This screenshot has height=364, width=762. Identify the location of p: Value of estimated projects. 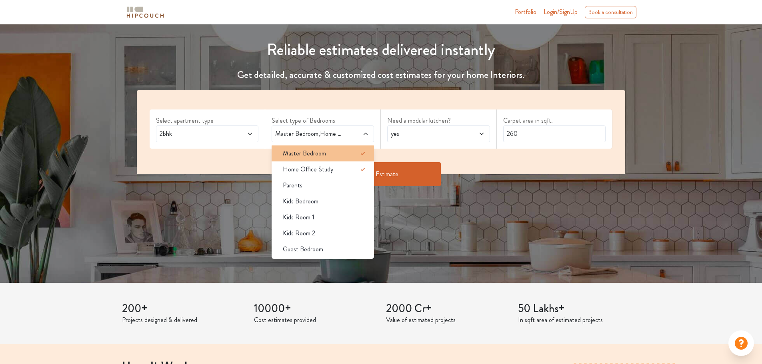
(447, 320).